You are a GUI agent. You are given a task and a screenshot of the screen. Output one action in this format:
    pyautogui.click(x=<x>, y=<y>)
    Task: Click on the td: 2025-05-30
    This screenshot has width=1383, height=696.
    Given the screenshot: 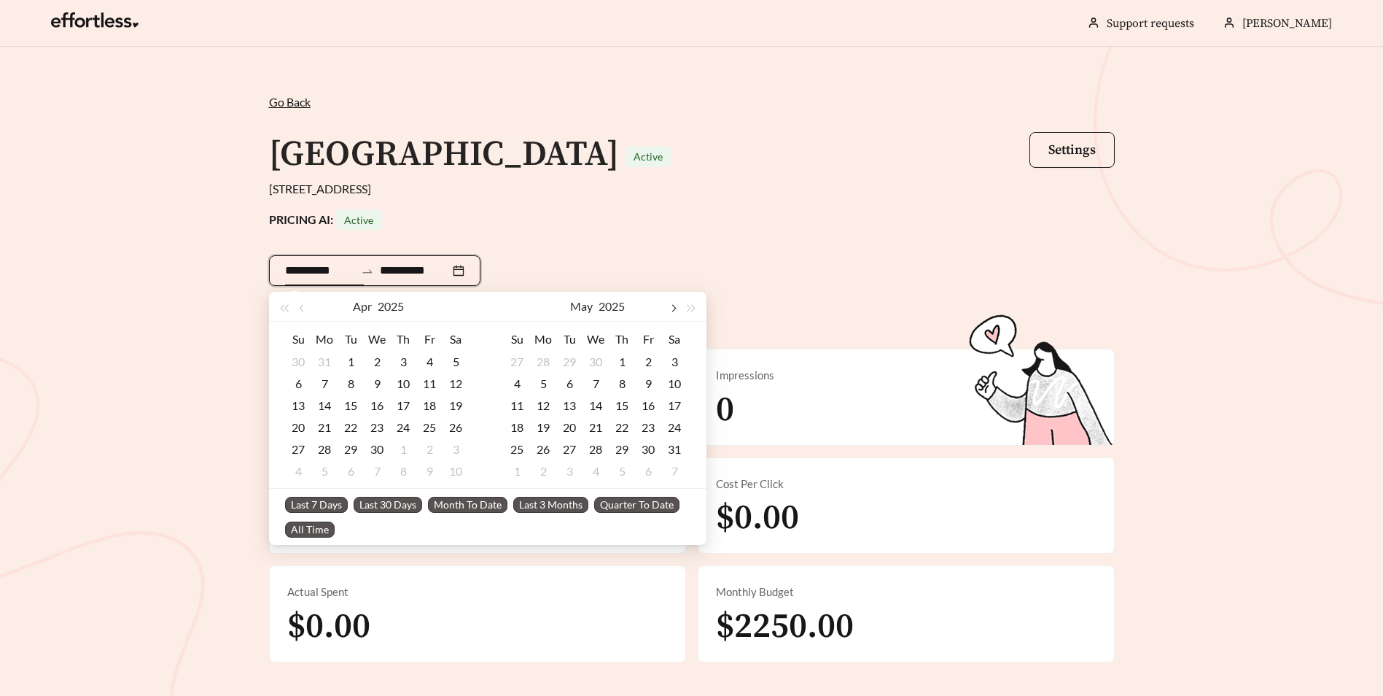 What is the action you would take?
    pyautogui.click(x=648, y=449)
    